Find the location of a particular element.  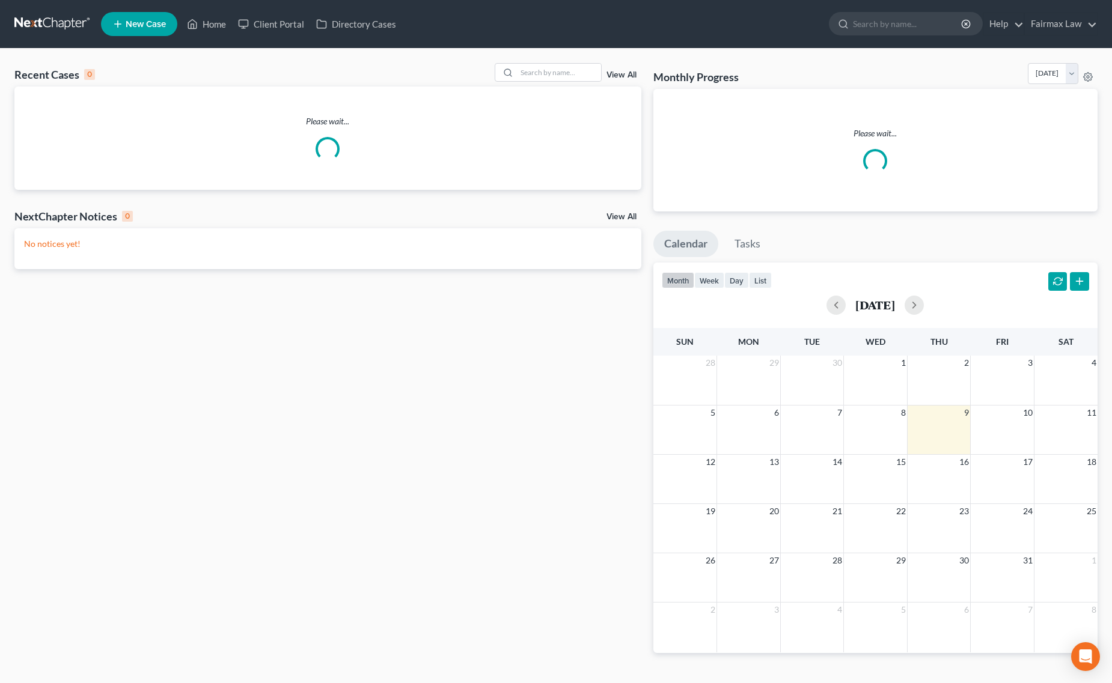

span: 14 is located at coordinates (837, 462).